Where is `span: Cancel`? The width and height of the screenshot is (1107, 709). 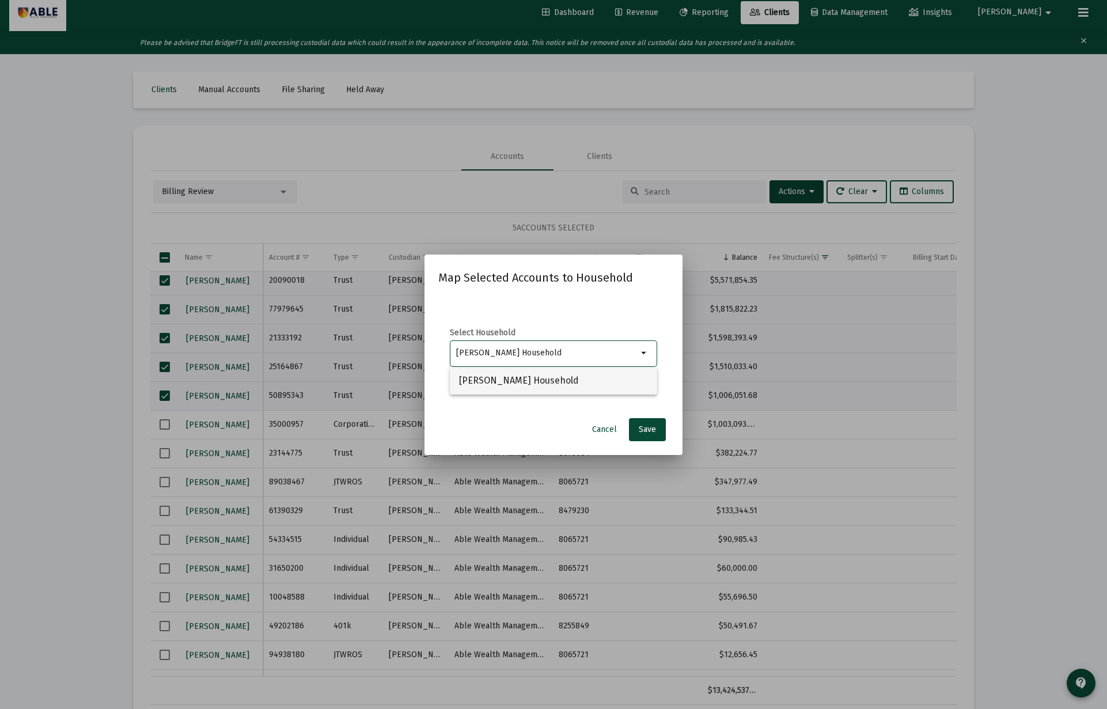 span: Cancel is located at coordinates (604, 429).